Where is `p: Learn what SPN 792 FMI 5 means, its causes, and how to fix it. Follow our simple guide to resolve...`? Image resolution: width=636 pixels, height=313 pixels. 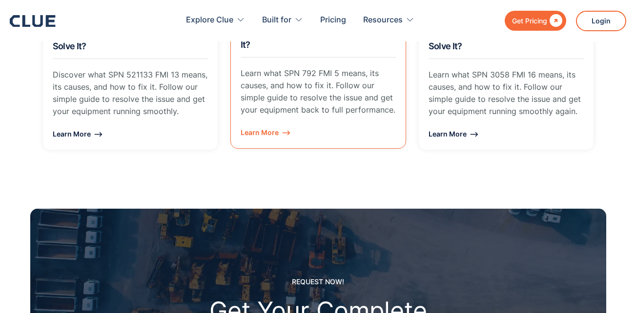 p: Learn what SPN 792 FMI 5 means, its causes, and how to fix it. Follow our simple guide to resolve... is located at coordinates (318, 92).